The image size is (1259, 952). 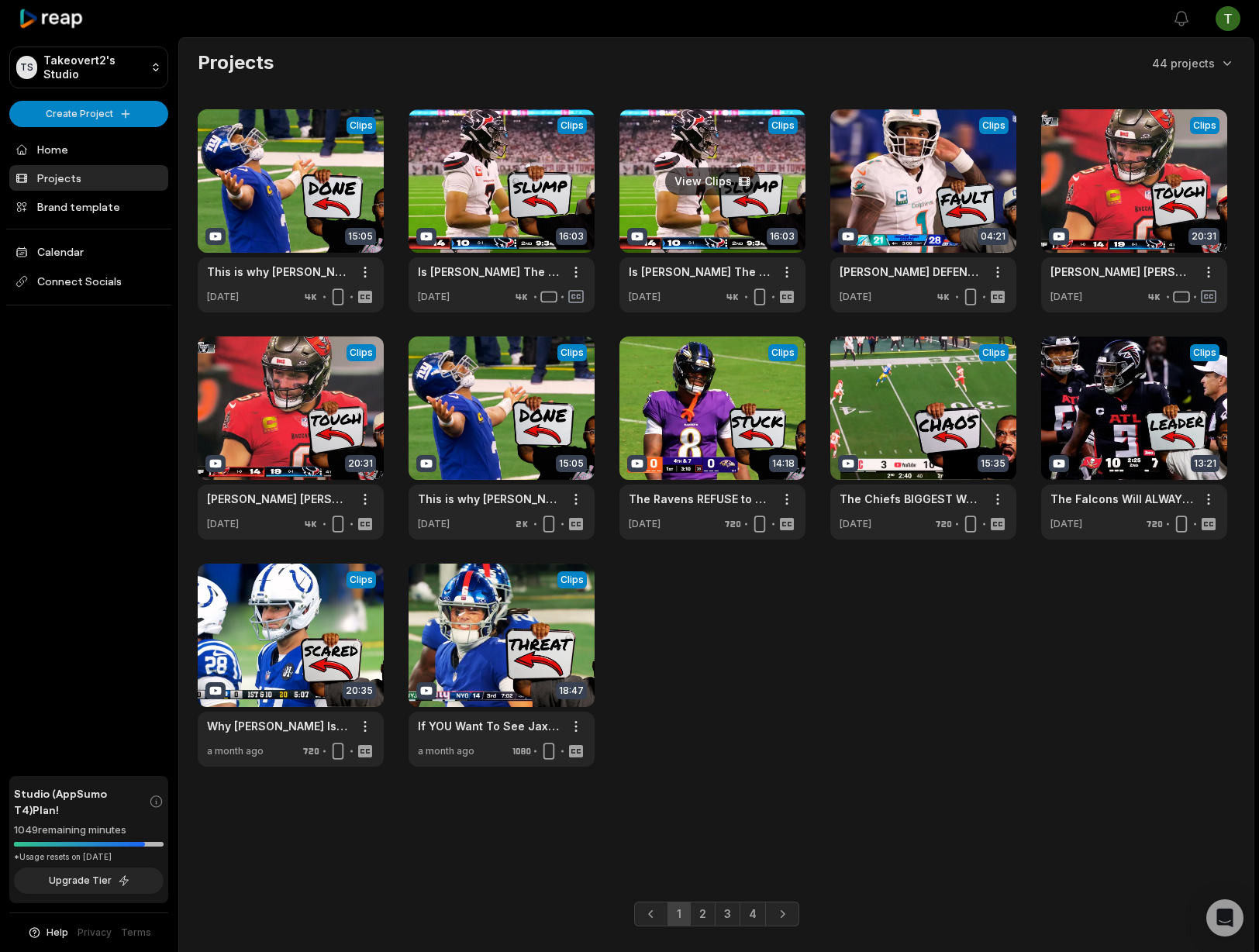 I want to click on button: 44 projects, so click(x=1193, y=63).